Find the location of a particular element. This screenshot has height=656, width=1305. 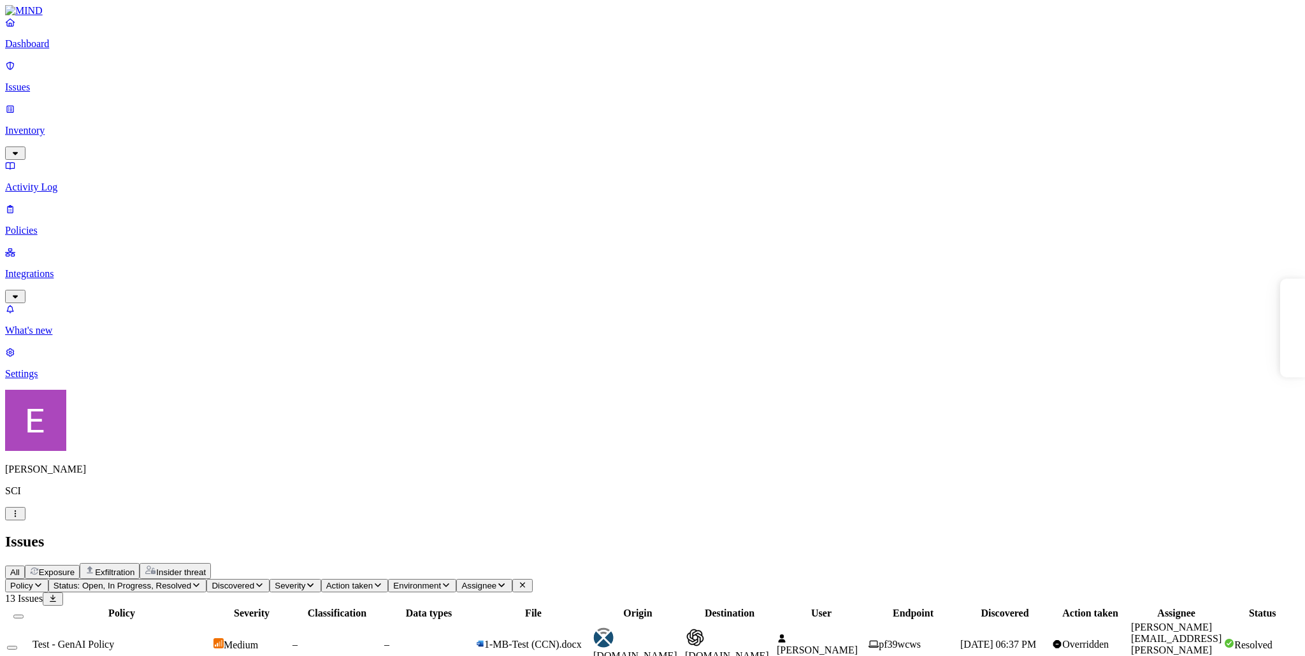

div: Origin is located at coordinates (638, 614).